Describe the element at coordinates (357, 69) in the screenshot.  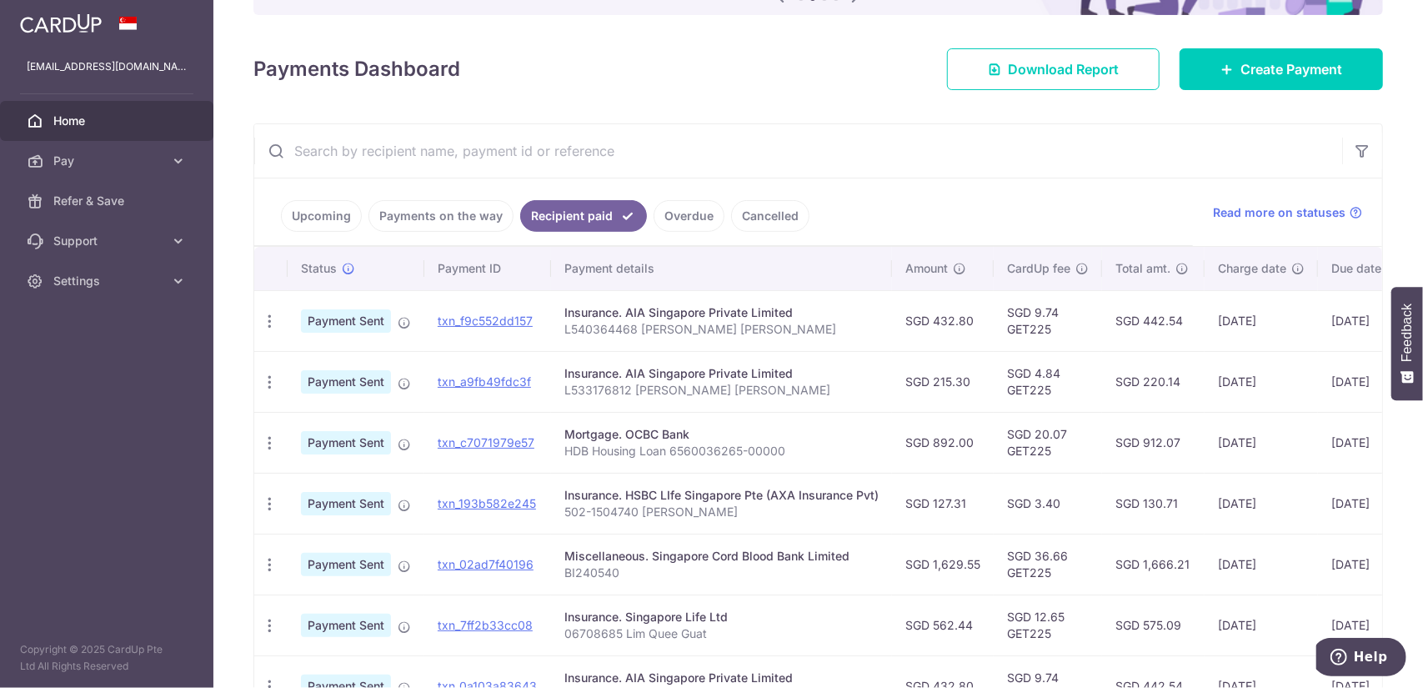
I see `h4: Payments Dashboard` at that location.